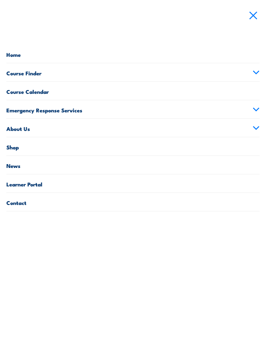  I want to click on a: Emergency Response Services, so click(133, 109).